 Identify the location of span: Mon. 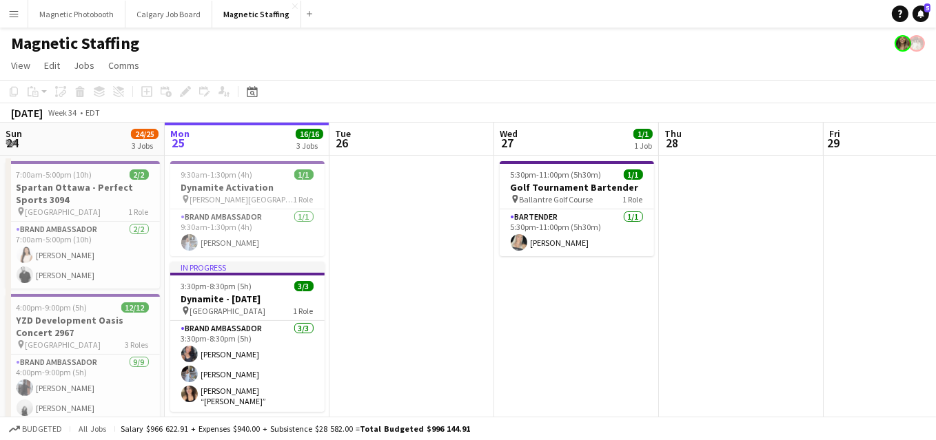
(180, 134).